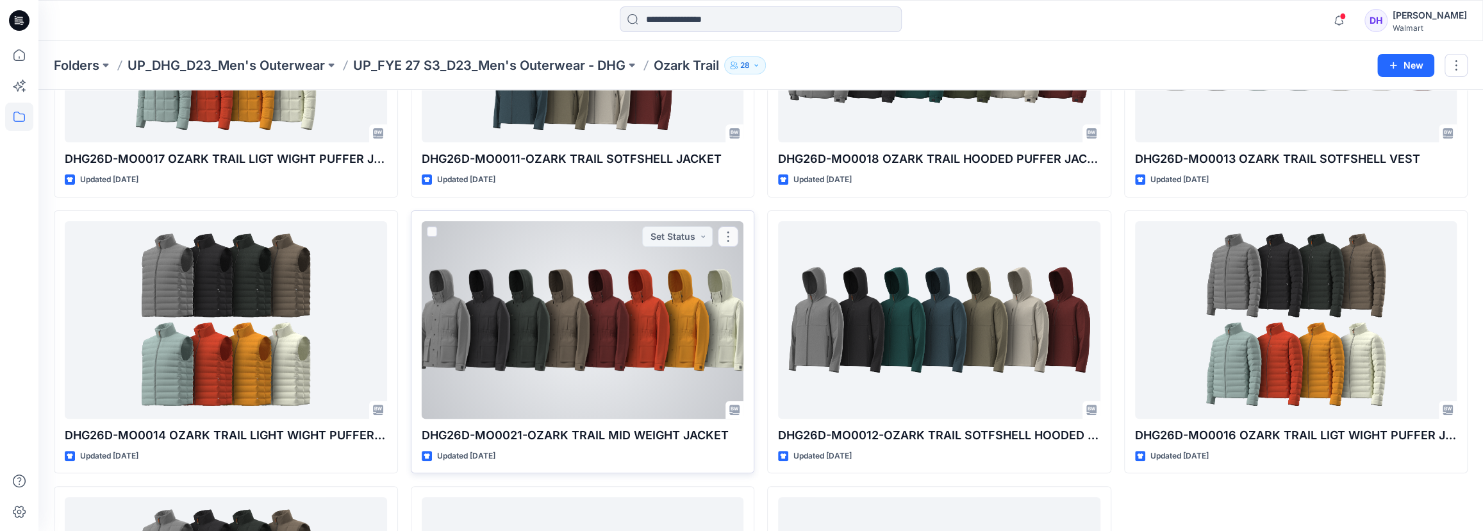 This screenshot has height=531, width=1483. I want to click on p: DHG26D-MO0011-OZARK TRAIL SOTFSHELL JACKET, so click(583, 159).